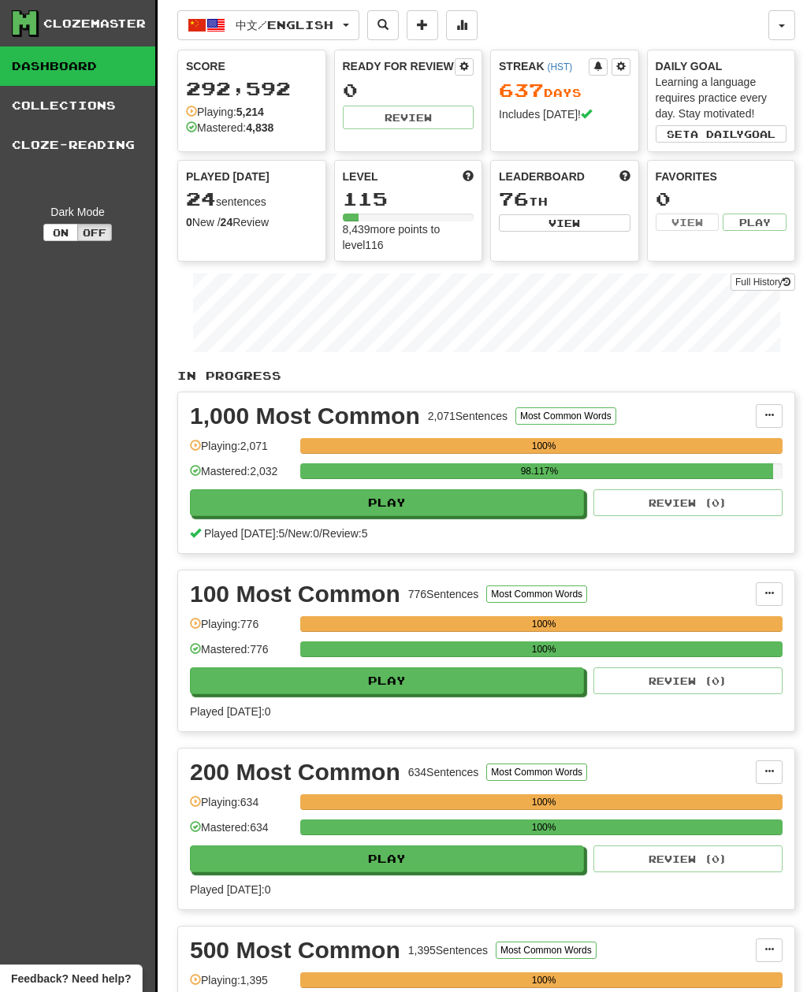 This screenshot has height=992, width=807. Describe the element at coordinates (241, 807) in the screenshot. I see `div: Playing: 634` at that location.